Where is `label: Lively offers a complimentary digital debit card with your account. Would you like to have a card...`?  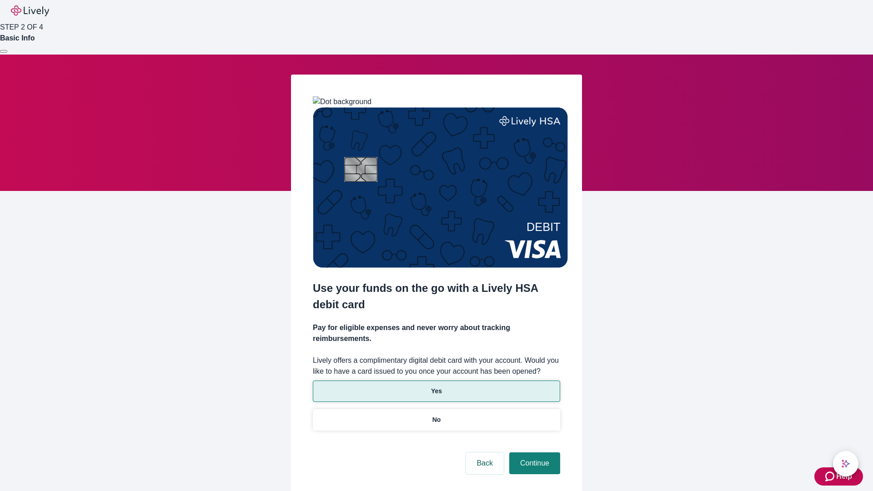
label: Lively offers a complimentary digital debit card with your account. Would you like to have a card... is located at coordinates (436, 366).